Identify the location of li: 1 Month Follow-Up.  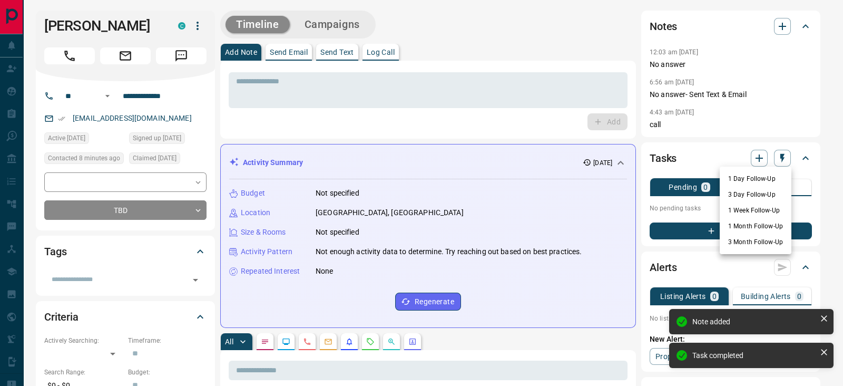
(756, 226).